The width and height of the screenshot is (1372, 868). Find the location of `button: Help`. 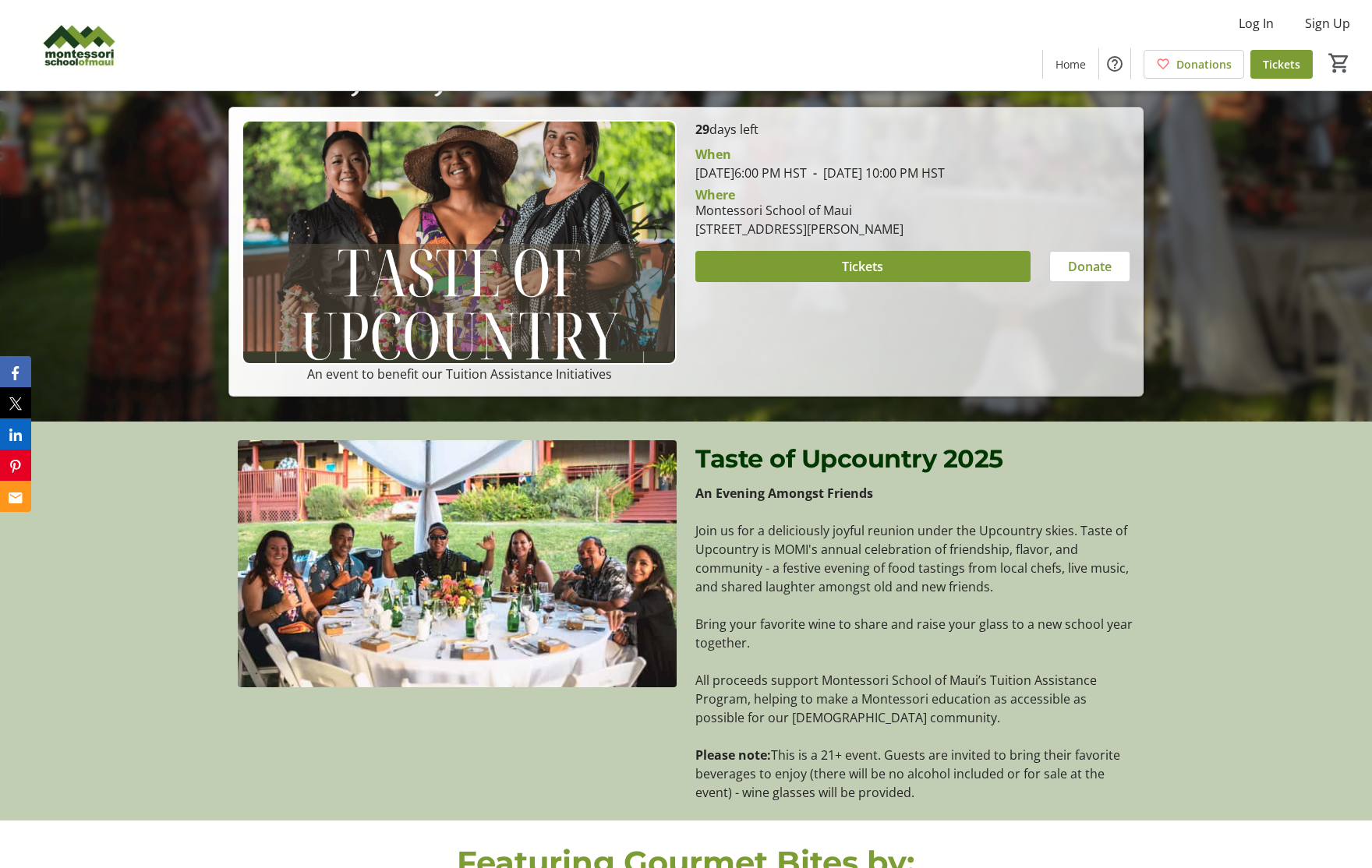

button: Help is located at coordinates (1115, 63).